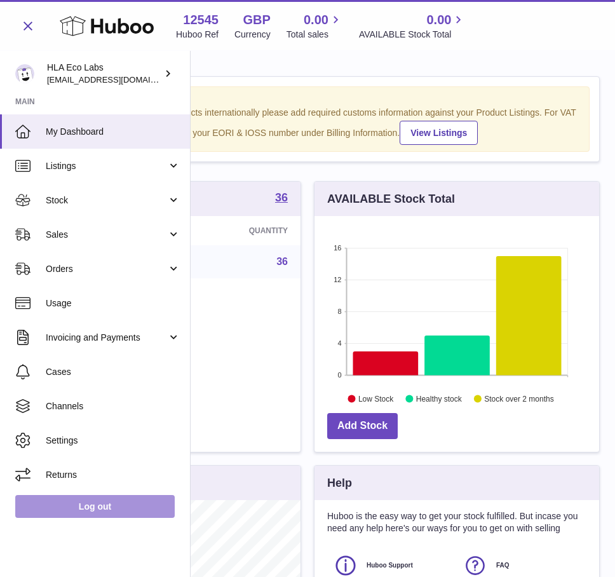 The width and height of the screenshot is (615, 577). Describe the element at coordinates (201, 20) in the screenshot. I see `strong: 12545` at that location.